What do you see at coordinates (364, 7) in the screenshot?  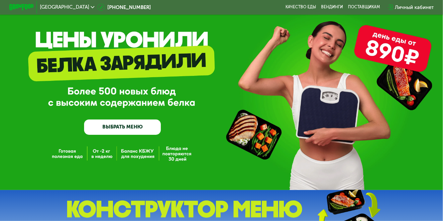 I see `div: поставщикам` at bounding box center [364, 7].